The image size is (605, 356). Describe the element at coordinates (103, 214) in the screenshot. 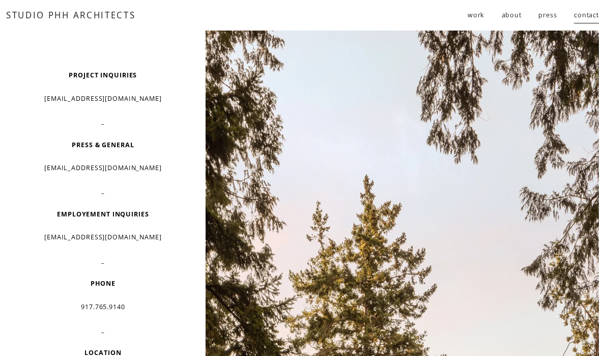

I see `strong: EMPLOYEMENT INQUIRIES` at that location.